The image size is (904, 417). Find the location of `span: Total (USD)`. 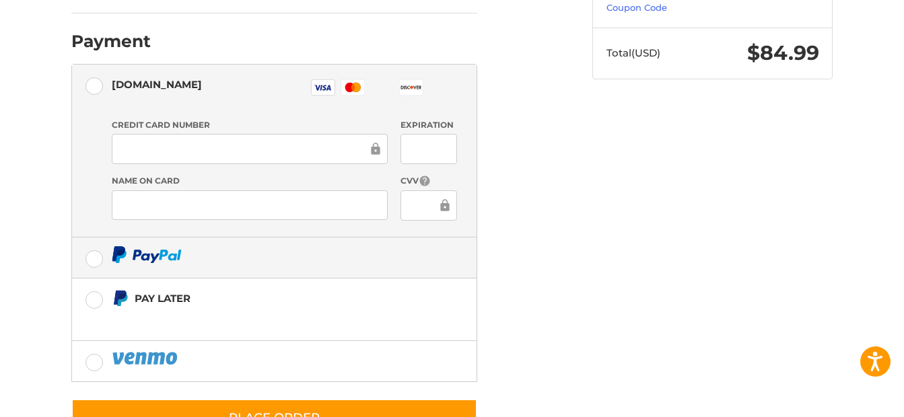

span: Total (USD) is located at coordinates (633, 52).